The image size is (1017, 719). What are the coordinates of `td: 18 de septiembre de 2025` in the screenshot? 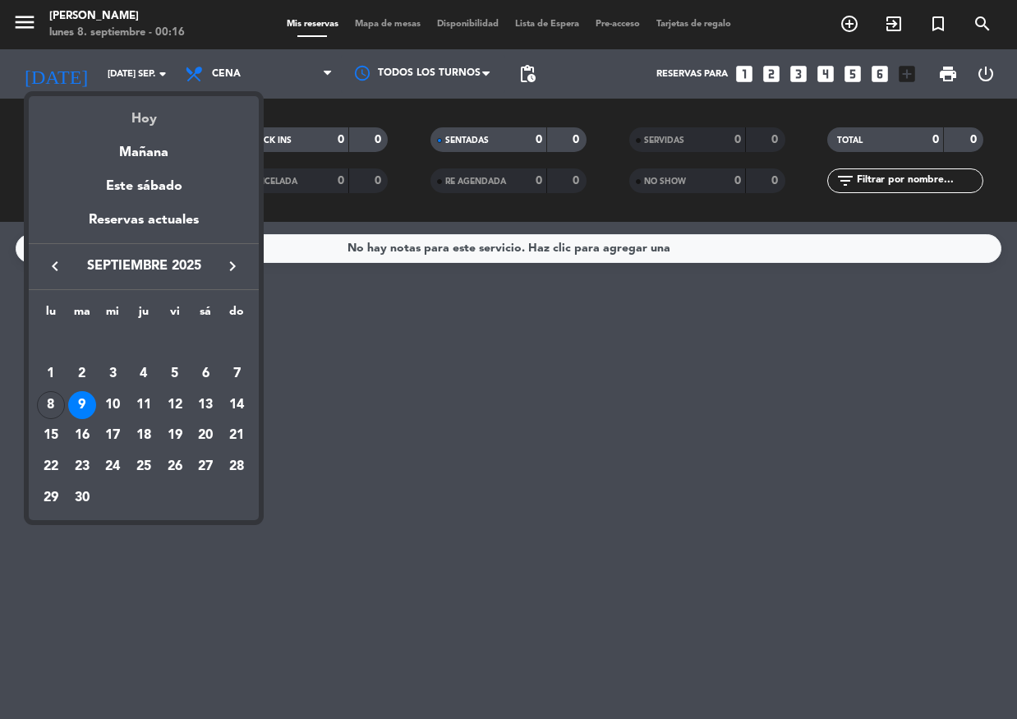 It's located at (144, 435).